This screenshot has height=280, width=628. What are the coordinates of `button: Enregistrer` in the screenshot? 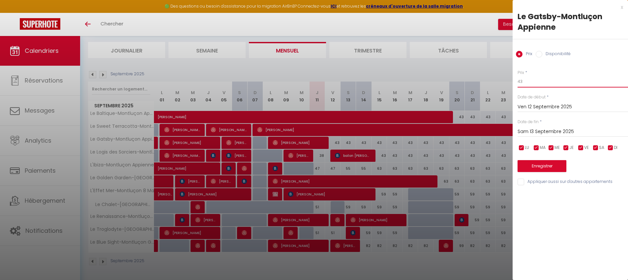 It's located at (542, 166).